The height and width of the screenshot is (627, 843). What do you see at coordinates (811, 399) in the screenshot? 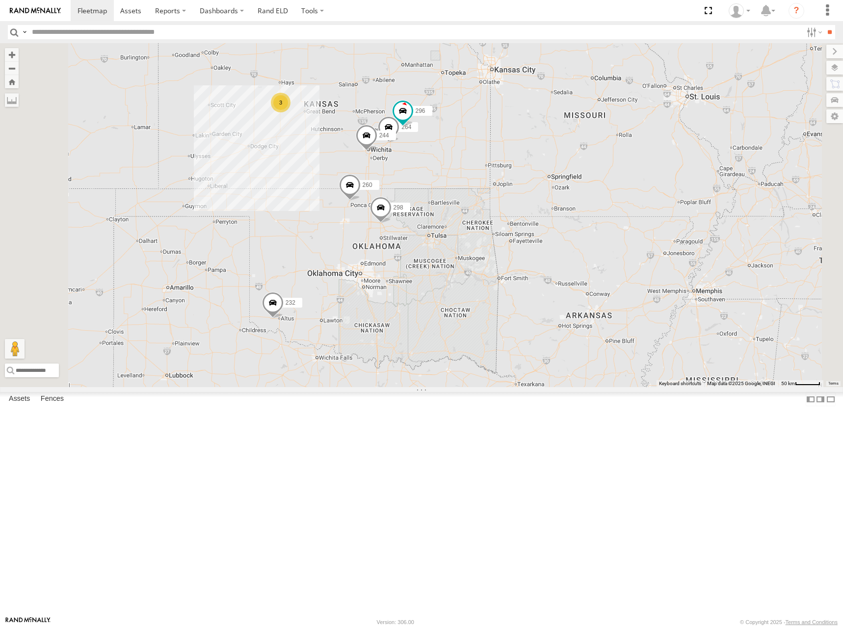
I see `label: Dock Summary Table to the Left` at bounding box center [811, 399].